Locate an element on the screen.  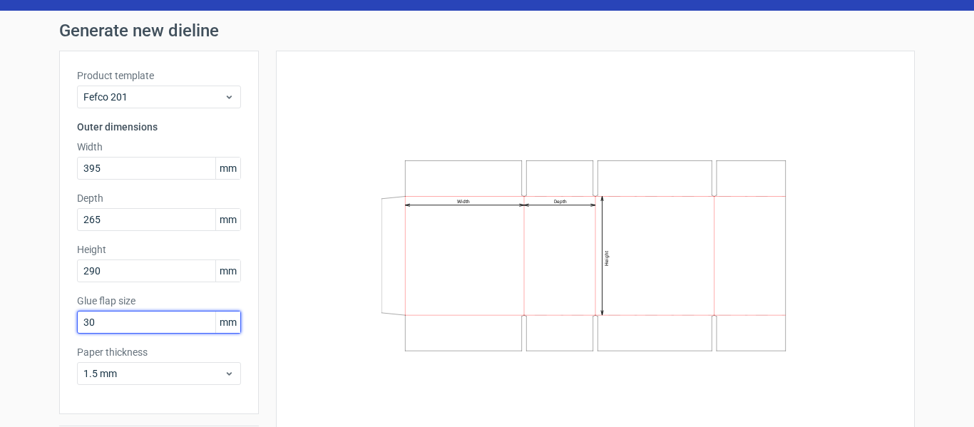
h1: Generate new dieline is located at coordinates (487, 31).